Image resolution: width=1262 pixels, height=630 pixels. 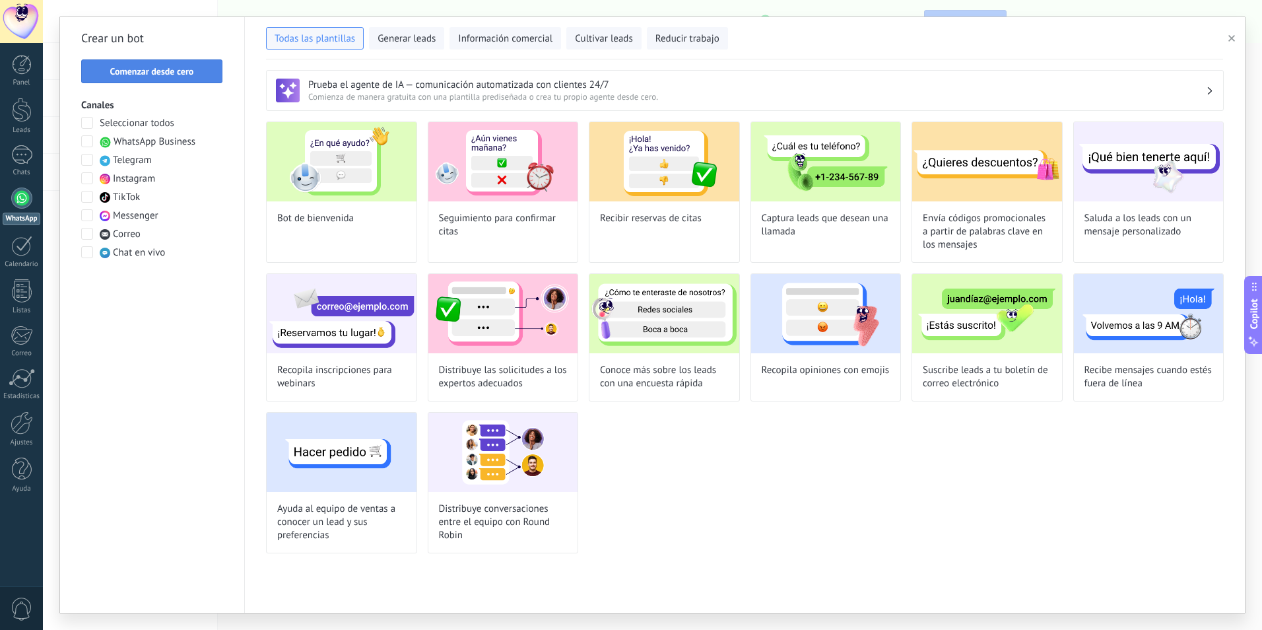 What do you see at coordinates (341, 377) in the screenshot?
I see `span: Recopila inscripciones para webinars` at bounding box center [341, 377].